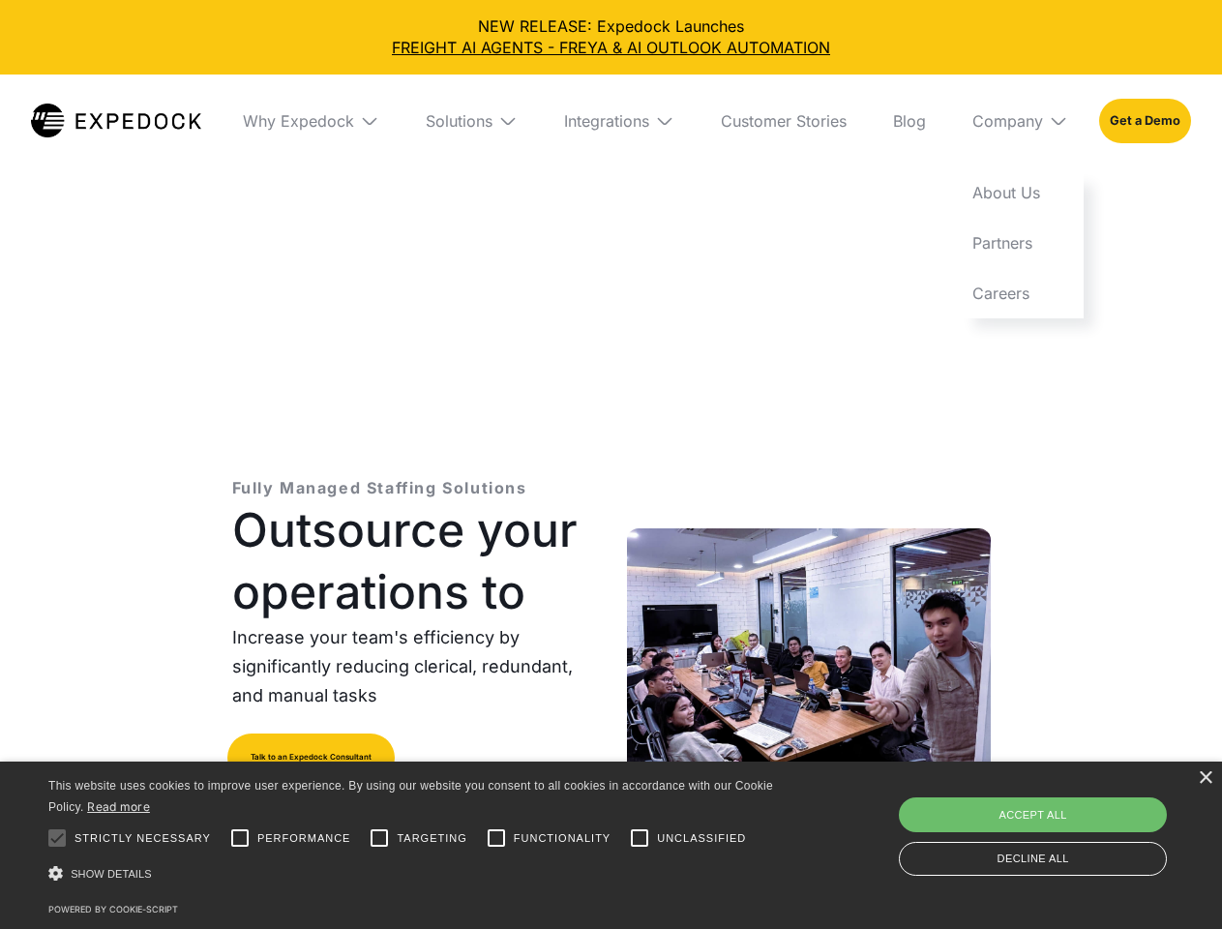  Describe the element at coordinates (1020, 243) in the screenshot. I see `nav: Company` at that location.